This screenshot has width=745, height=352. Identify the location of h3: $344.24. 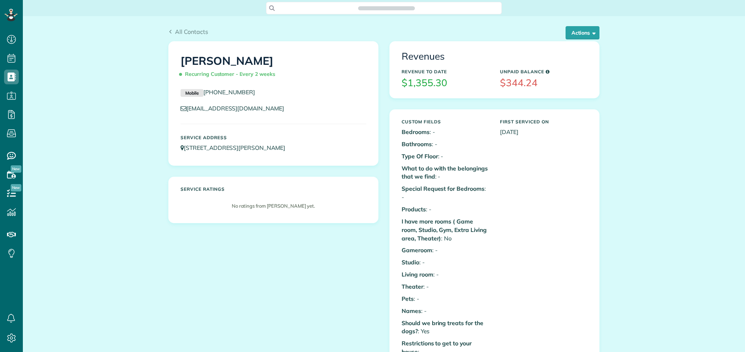
(543, 83).